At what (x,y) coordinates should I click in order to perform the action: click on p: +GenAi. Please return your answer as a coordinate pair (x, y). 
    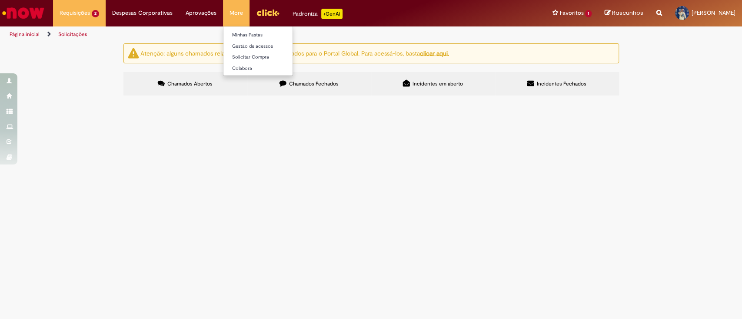
    Looking at the image, I should click on (331, 14).